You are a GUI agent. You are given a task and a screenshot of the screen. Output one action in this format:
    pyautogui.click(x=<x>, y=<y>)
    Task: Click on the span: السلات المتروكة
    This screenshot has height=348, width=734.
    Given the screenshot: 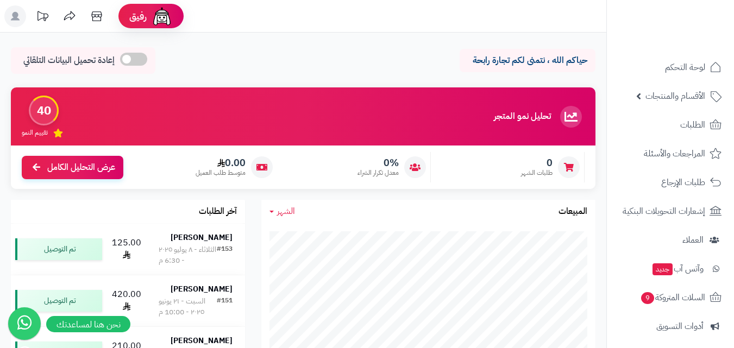 What is the action you would take?
    pyautogui.click(x=673, y=298)
    